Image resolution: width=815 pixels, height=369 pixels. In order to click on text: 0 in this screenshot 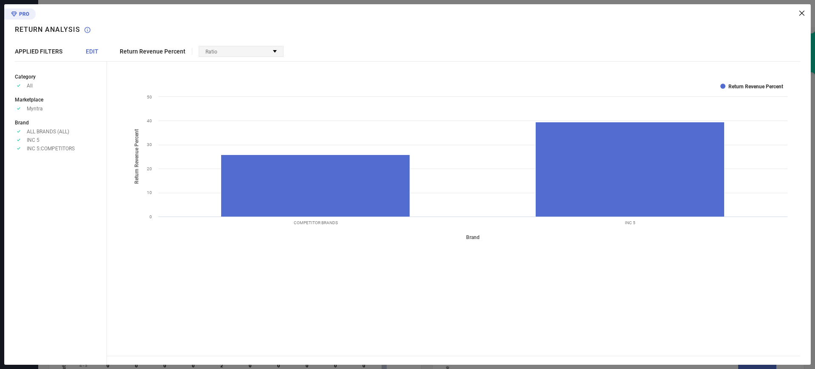, I will do `click(151, 216)`.